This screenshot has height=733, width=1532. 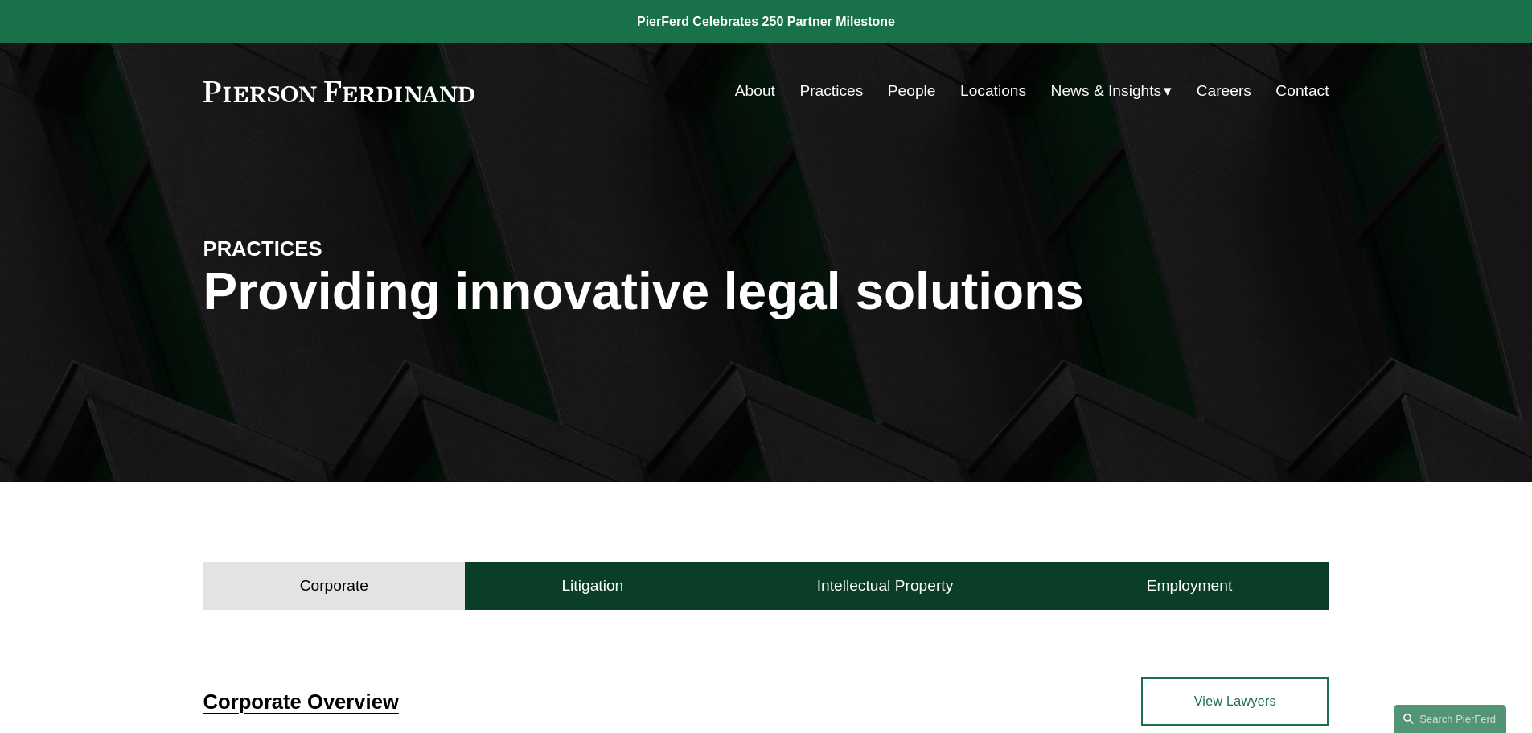 What do you see at coordinates (912, 91) in the screenshot?
I see `a: People` at bounding box center [912, 91].